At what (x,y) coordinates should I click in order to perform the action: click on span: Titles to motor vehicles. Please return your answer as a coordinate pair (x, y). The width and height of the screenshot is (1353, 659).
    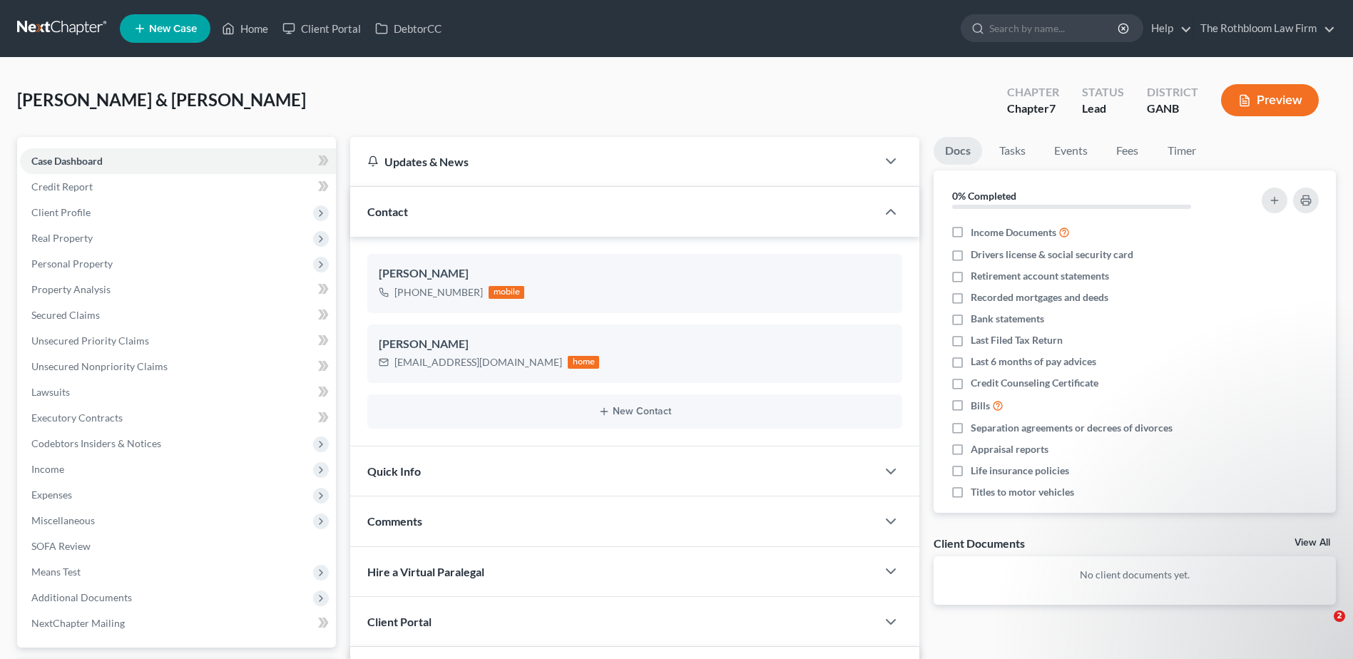
    Looking at the image, I should click on (1022, 492).